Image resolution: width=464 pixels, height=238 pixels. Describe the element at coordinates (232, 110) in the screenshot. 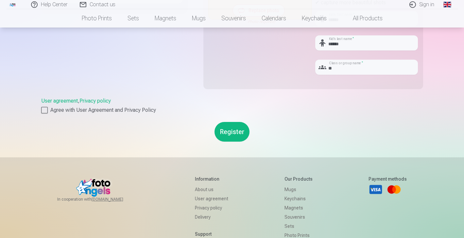

I see `label: Agree with User Agreement and Privacy Policy` at that location.